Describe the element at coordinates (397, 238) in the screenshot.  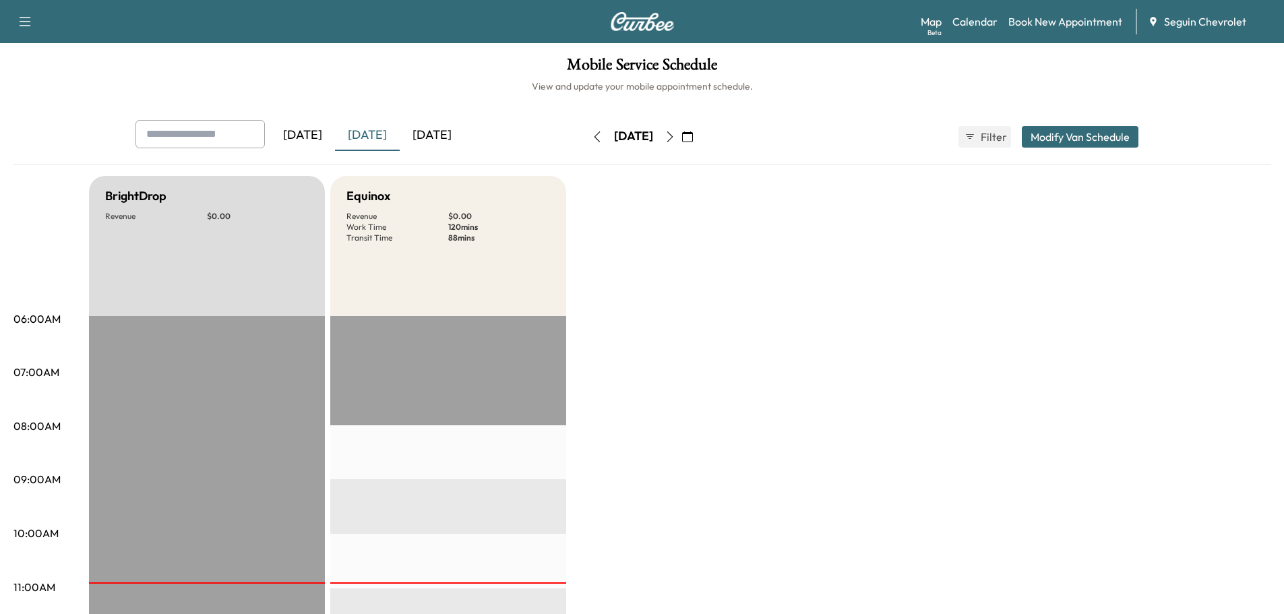
I see `p: Transit Time` at that location.